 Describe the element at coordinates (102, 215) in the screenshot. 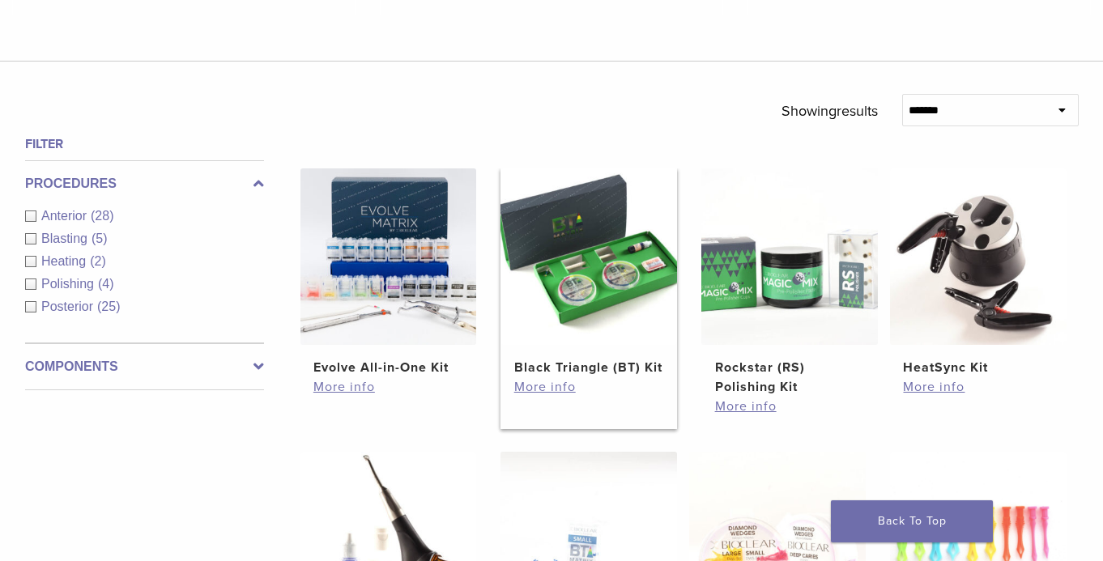

I see `span: (28)` at that location.